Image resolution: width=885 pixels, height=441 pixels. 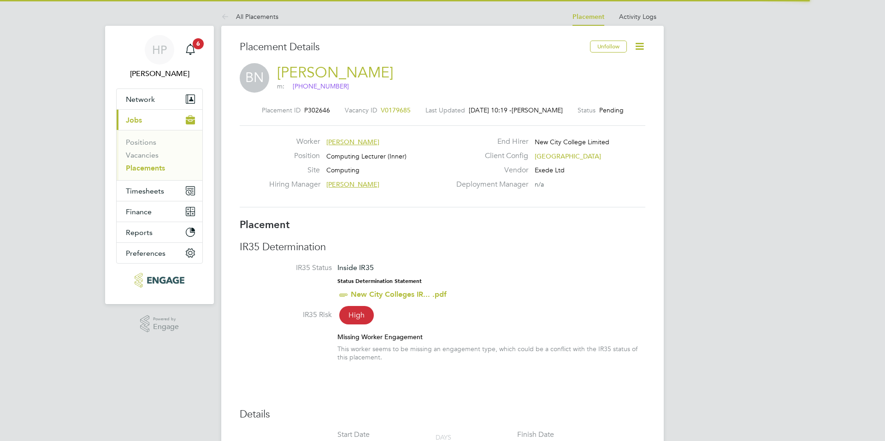 I want to click on button: Finance, so click(x=159, y=212).